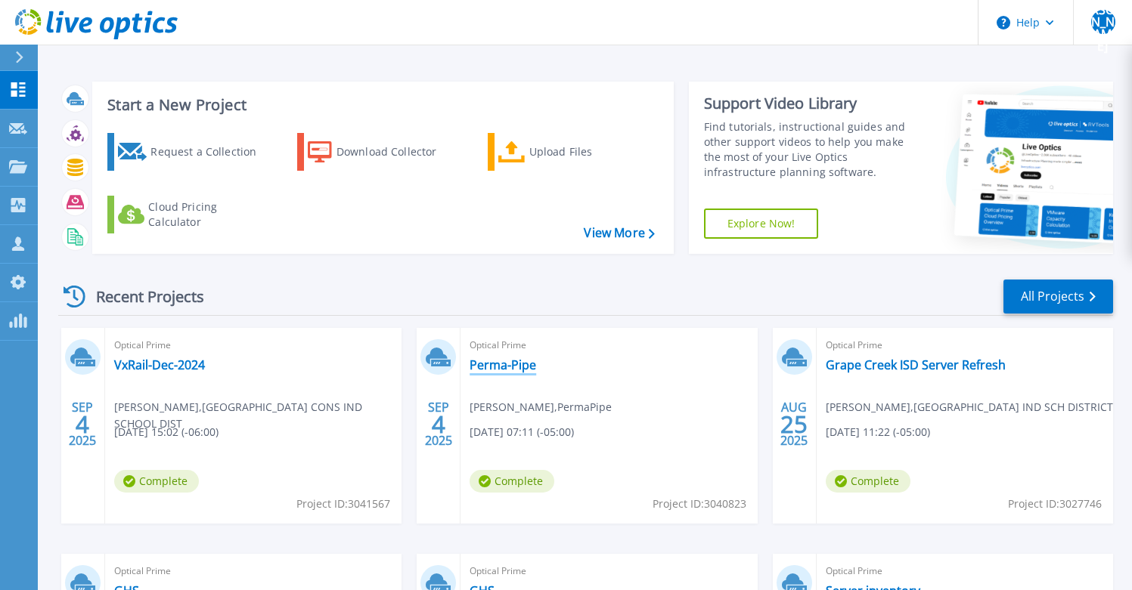 The height and width of the screenshot is (590, 1132). I want to click on div: Recent Projects, so click(141, 296).